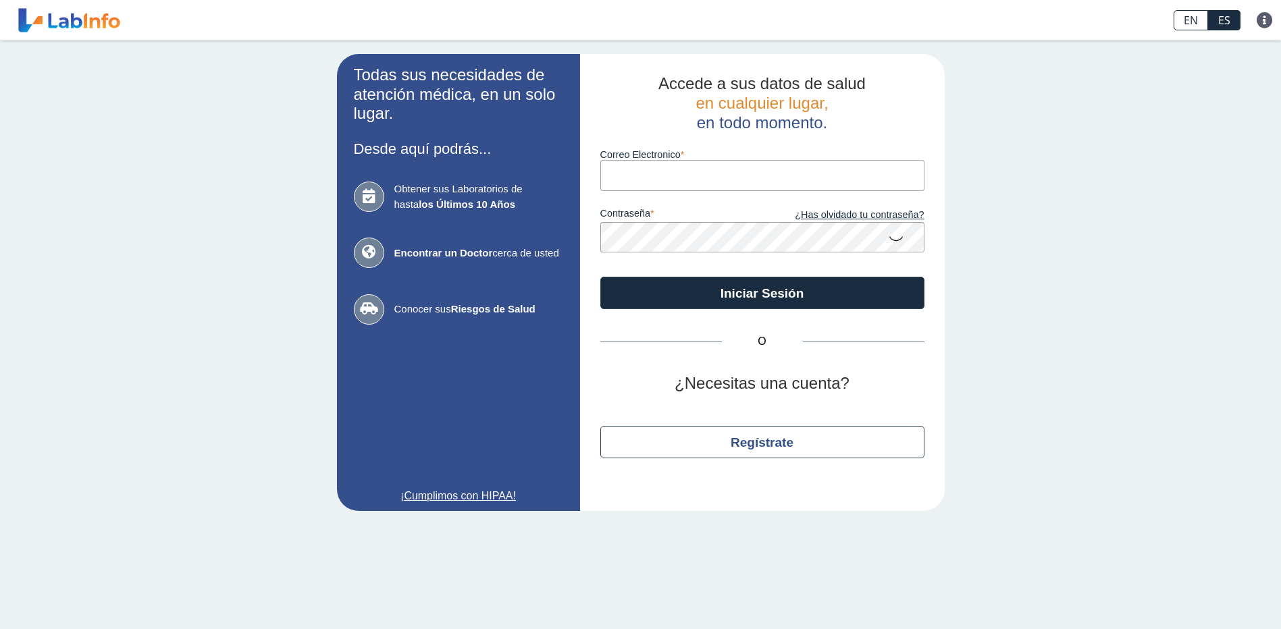  What do you see at coordinates (458, 149) in the screenshot?
I see `h3: Desde aquí podrás...` at bounding box center [458, 149].